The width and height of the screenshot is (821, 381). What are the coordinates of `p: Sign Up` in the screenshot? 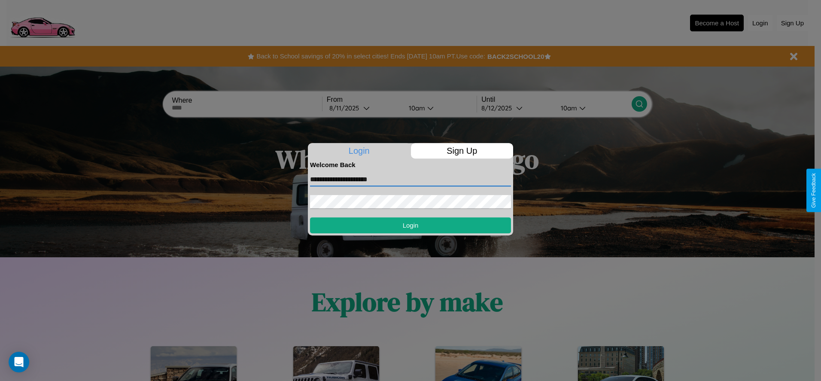 It's located at (462, 151).